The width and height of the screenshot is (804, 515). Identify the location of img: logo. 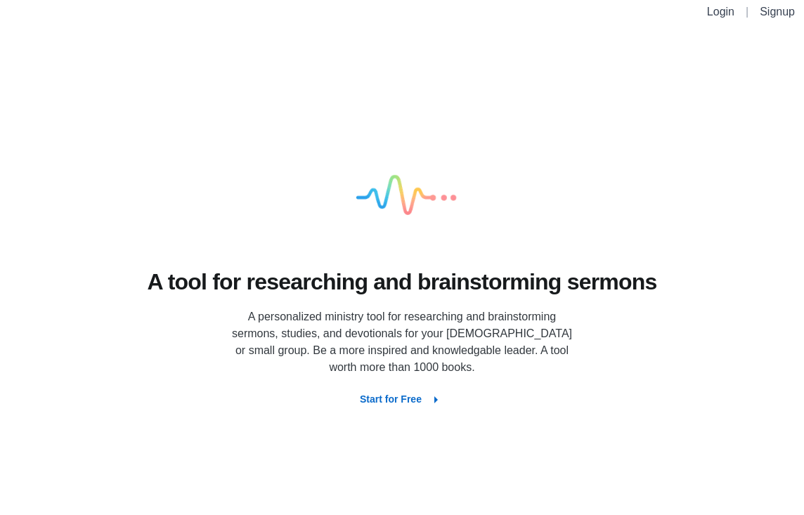
(402, 197).